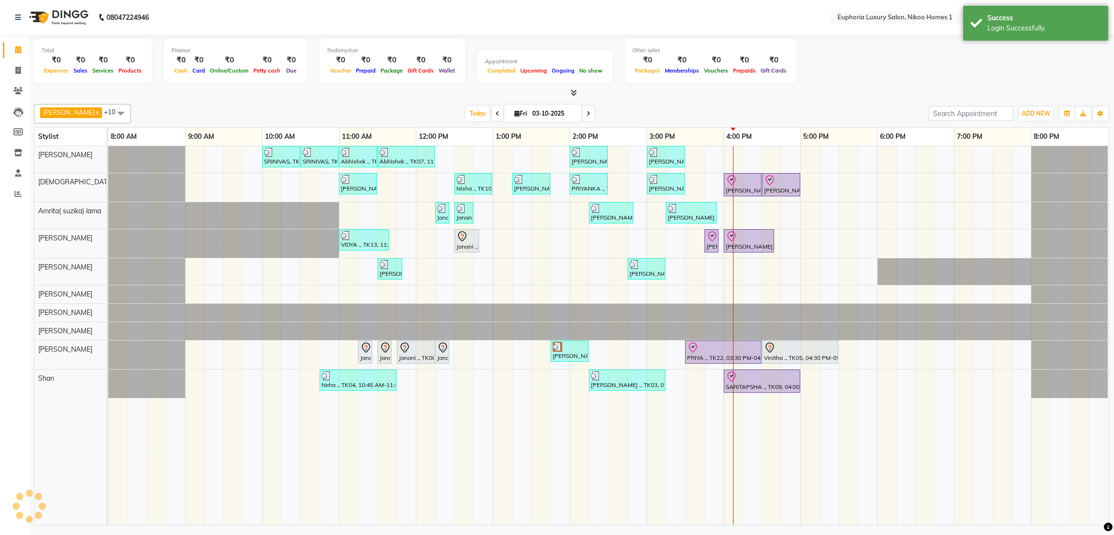 This screenshot has width=1114, height=535. Describe the element at coordinates (392, 71) in the screenshot. I see `span: Package` at that location.